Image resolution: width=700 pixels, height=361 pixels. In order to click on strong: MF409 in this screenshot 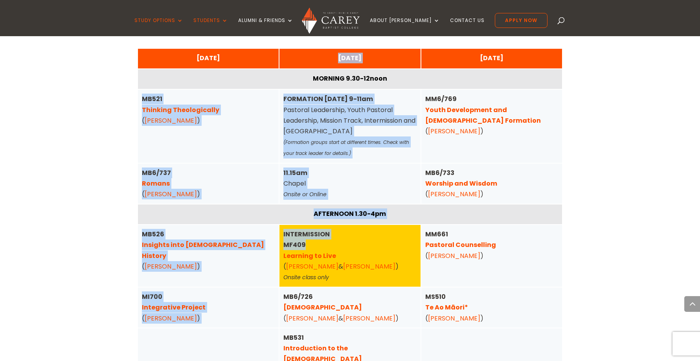, I will do `click(310, 250)`.